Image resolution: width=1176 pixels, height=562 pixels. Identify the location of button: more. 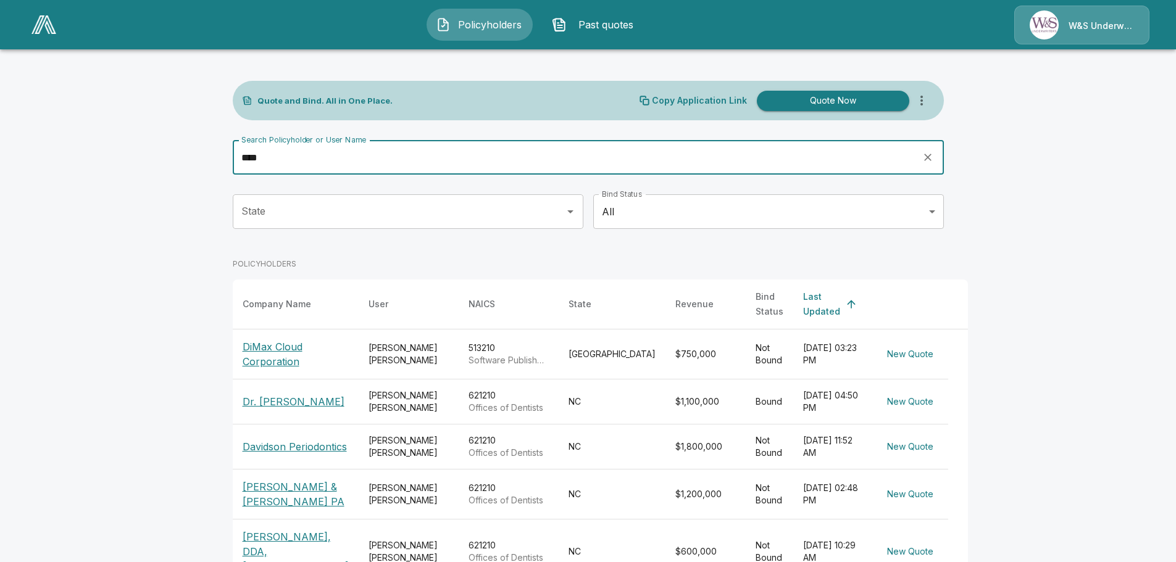
(921, 101).